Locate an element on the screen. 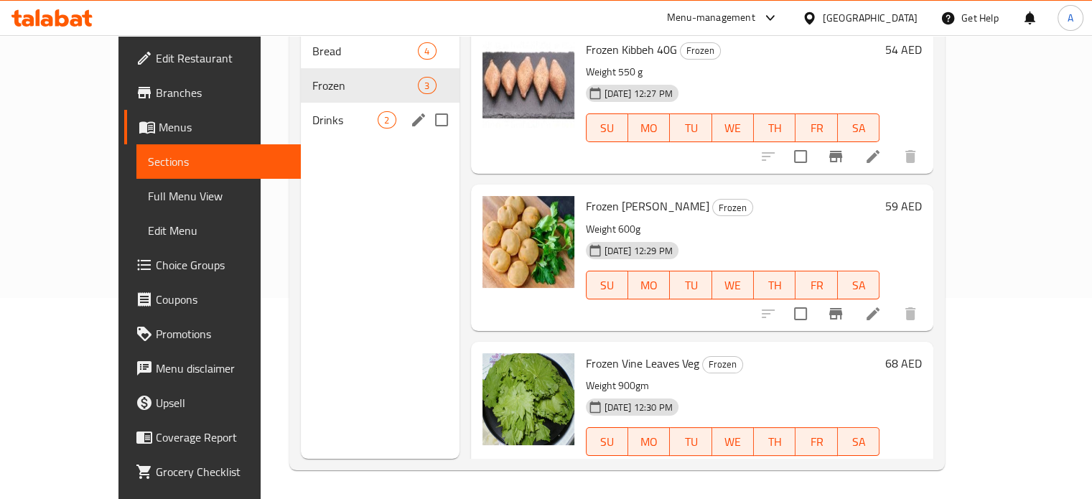  span: Bread is located at coordinates (365, 51).